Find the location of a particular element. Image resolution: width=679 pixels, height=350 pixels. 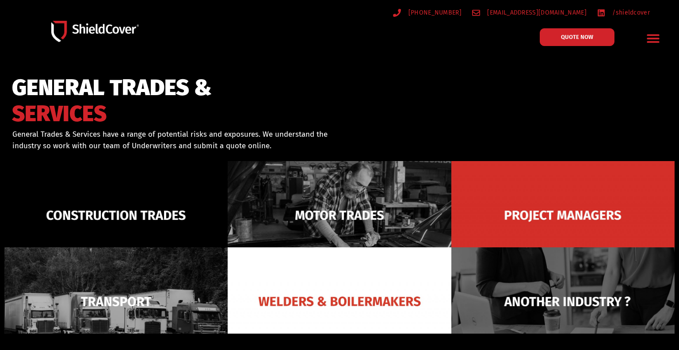

span: QUOTE NOW is located at coordinates (577, 37).